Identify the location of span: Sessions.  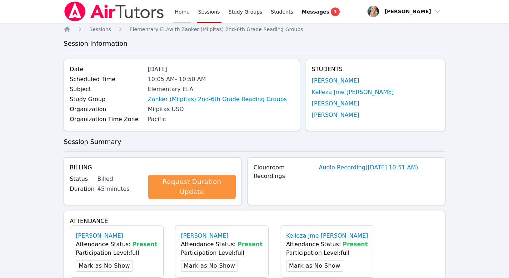
(100, 29).